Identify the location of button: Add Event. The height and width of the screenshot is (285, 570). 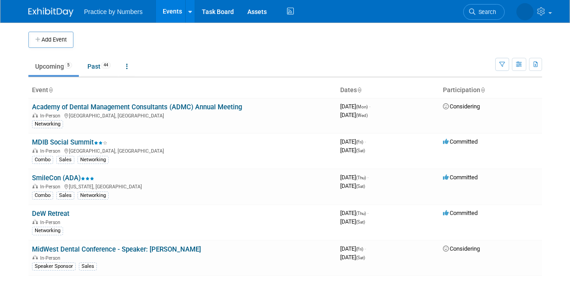
(51, 40).